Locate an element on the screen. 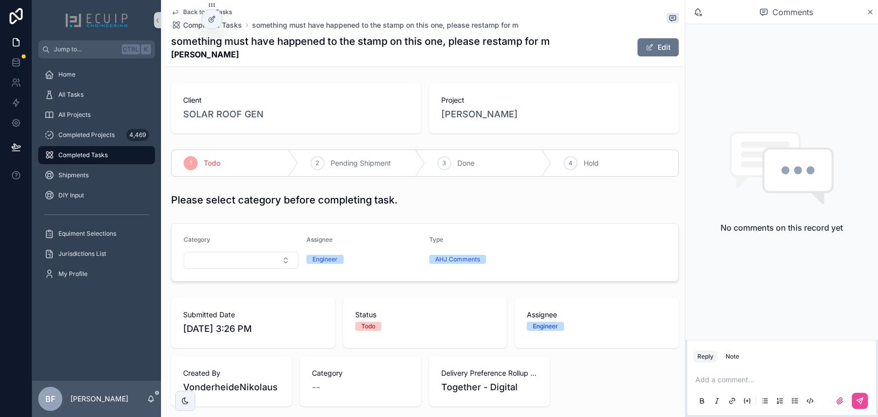  span: VonderheideNikolaus is located at coordinates (231, 387).